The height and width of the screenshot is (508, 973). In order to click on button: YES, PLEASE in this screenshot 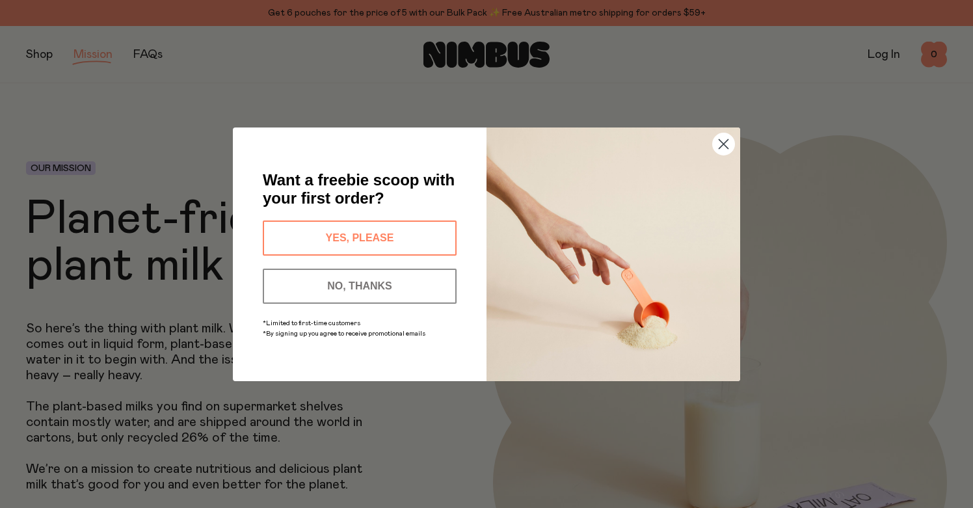, I will do `click(360, 238)`.